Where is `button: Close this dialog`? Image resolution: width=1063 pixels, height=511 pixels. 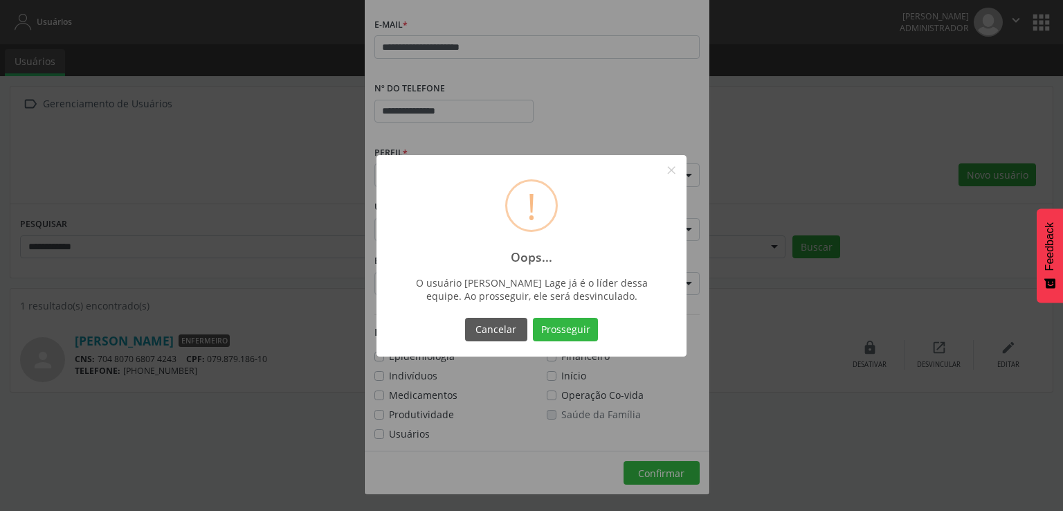 button: Close this dialog is located at coordinates (672, 170).